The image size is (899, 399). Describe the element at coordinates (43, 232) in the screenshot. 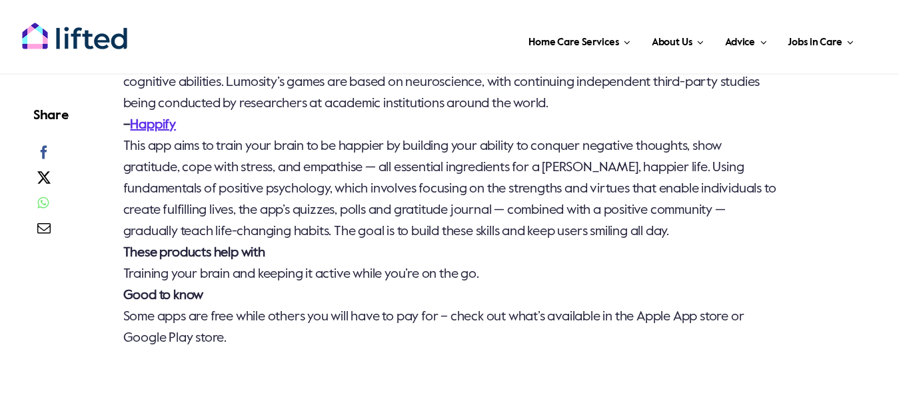

I see `a: Email` at that location.